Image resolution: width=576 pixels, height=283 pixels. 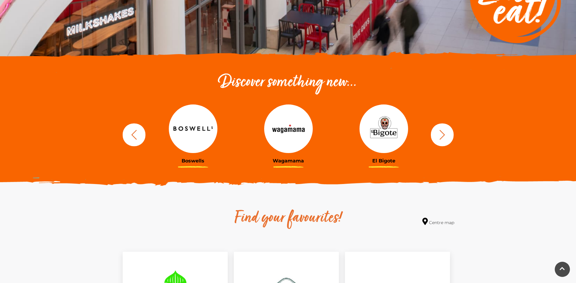 What do you see at coordinates (438, 222) in the screenshot?
I see `a: Centre map` at bounding box center [438, 222].